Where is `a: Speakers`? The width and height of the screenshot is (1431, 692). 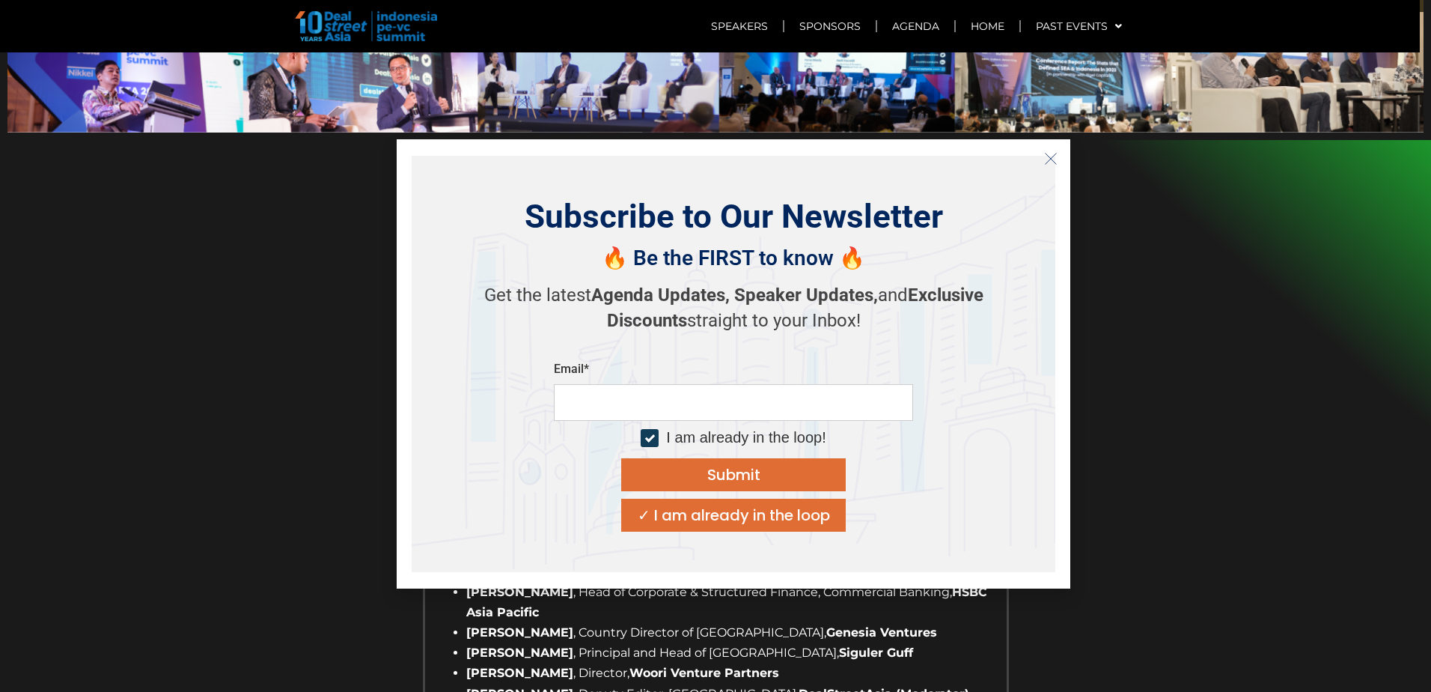
a: Speakers is located at coordinates (740, 26).